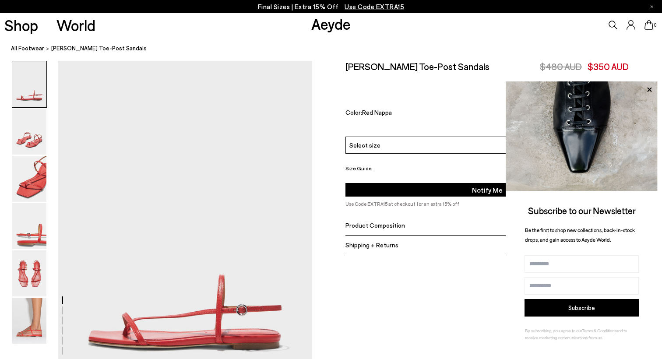 This screenshot has width=662, height=359. Describe the element at coordinates (599, 331) in the screenshot. I see `a: Terms & Conditions` at that location.